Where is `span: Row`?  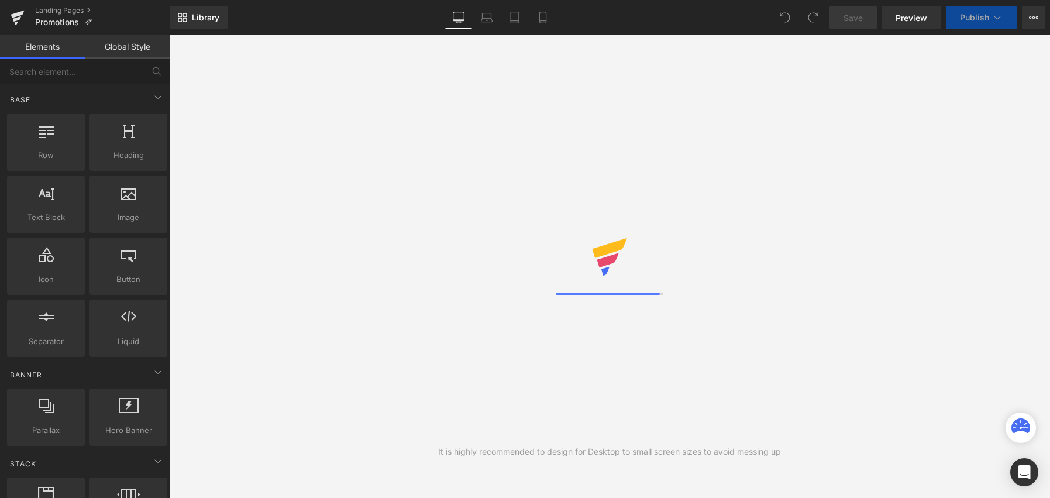 span: Row is located at coordinates (46, 155).